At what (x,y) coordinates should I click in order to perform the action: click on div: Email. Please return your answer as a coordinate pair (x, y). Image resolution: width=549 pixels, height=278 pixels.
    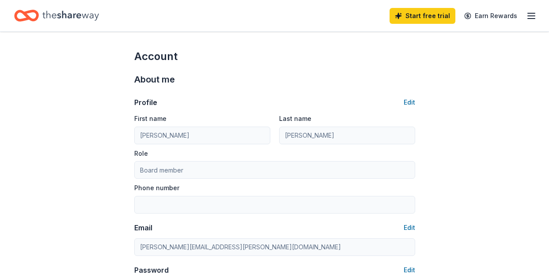
    Looking at the image, I should click on (143, 228).